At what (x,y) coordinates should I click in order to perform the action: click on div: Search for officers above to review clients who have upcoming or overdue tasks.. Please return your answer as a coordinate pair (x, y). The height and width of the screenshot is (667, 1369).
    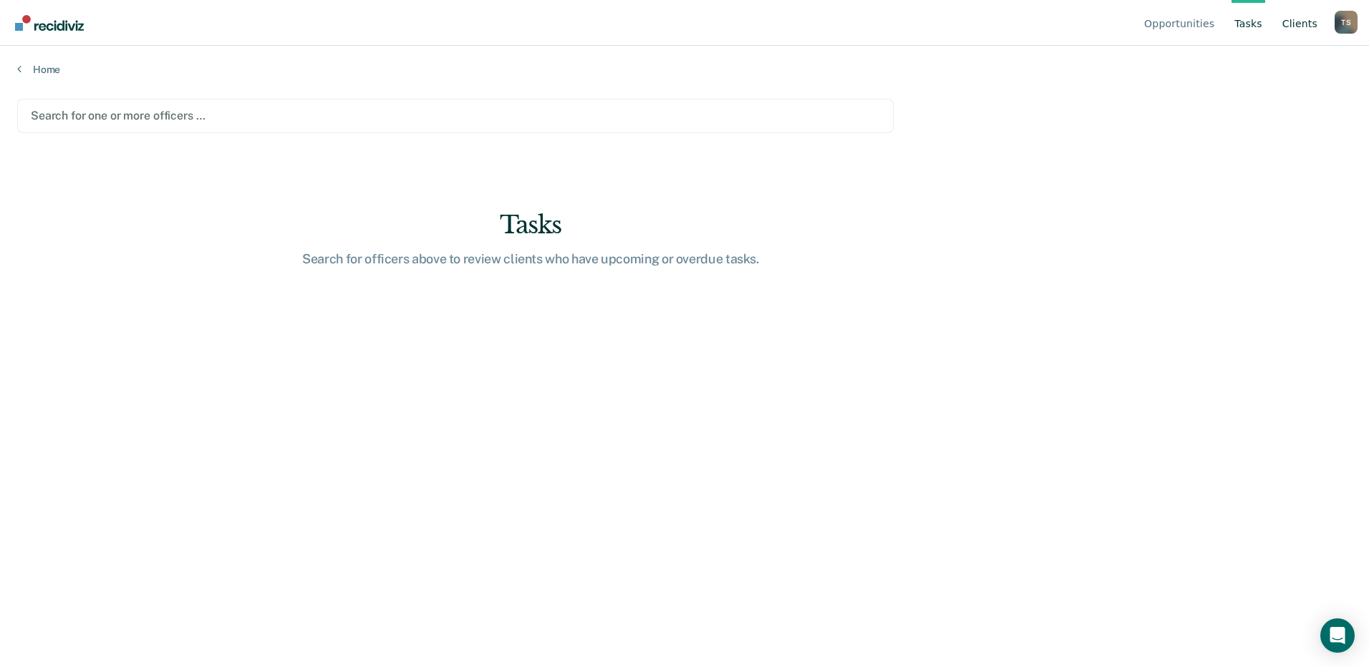
    Looking at the image, I should click on (530, 259).